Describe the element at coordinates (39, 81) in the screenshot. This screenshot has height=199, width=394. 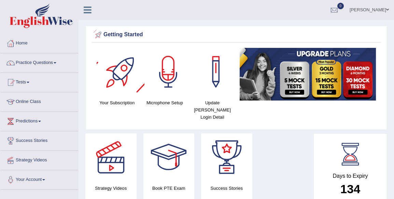
I see `a: Tests` at that location.